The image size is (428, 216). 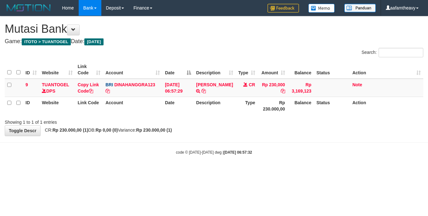 I want to click on span: 9, so click(x=27, y=85).